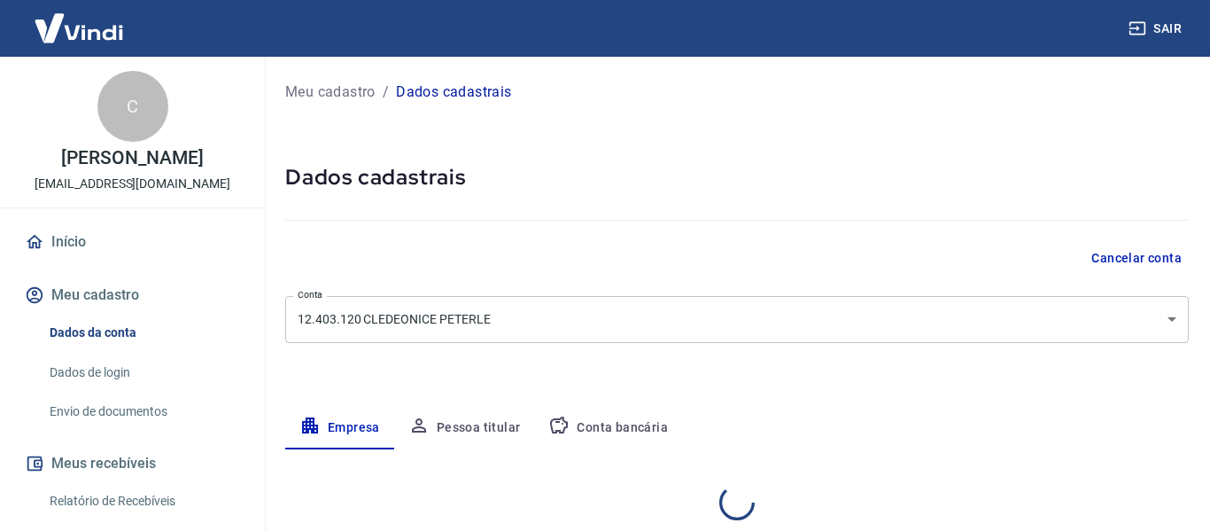 This screenshot has height=531, width=1210. What do you see at coordinates (143, 500) in the screenshot?
I see `a: Relatório de Recebíveis` at bounding box center [143, 500].